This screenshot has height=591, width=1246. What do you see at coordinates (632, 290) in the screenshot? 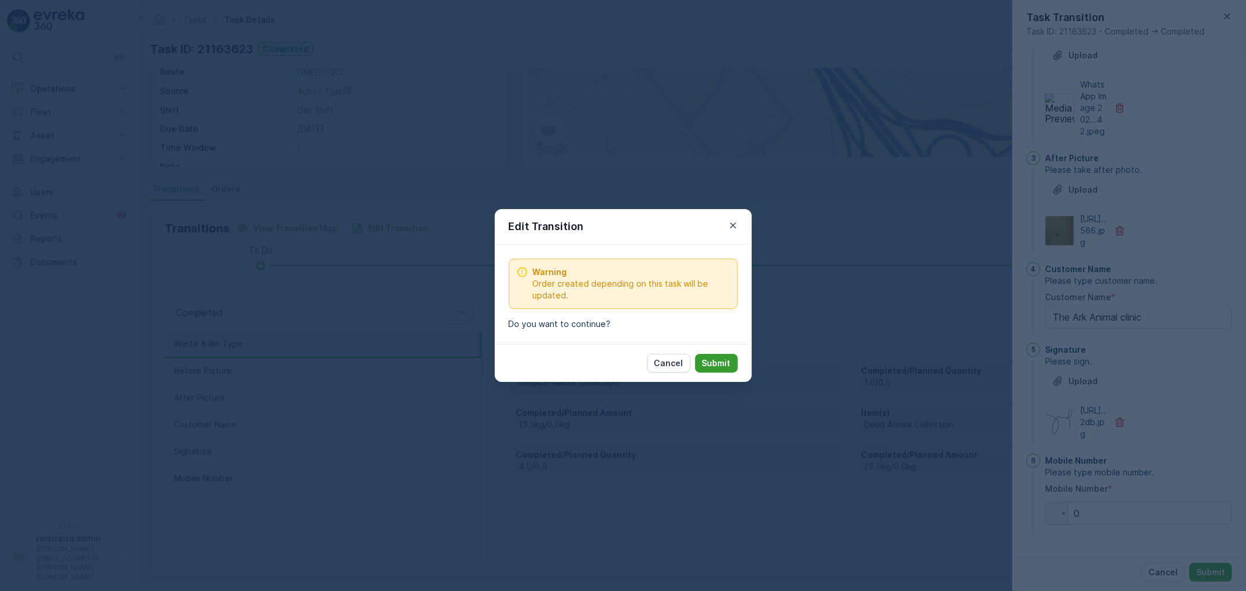
I see `span: Order created depending on this task will be updated.` at bounding box center [632, 290].